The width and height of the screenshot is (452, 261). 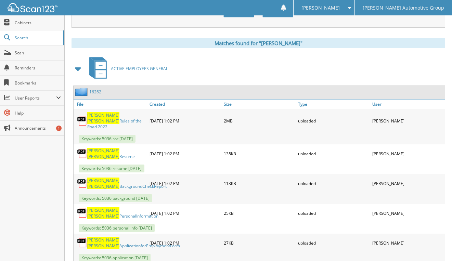 What do you see at coordinates (434, 244) in the screenshot?
I see `div: Chat Widget` at bounding box center [434, 244].